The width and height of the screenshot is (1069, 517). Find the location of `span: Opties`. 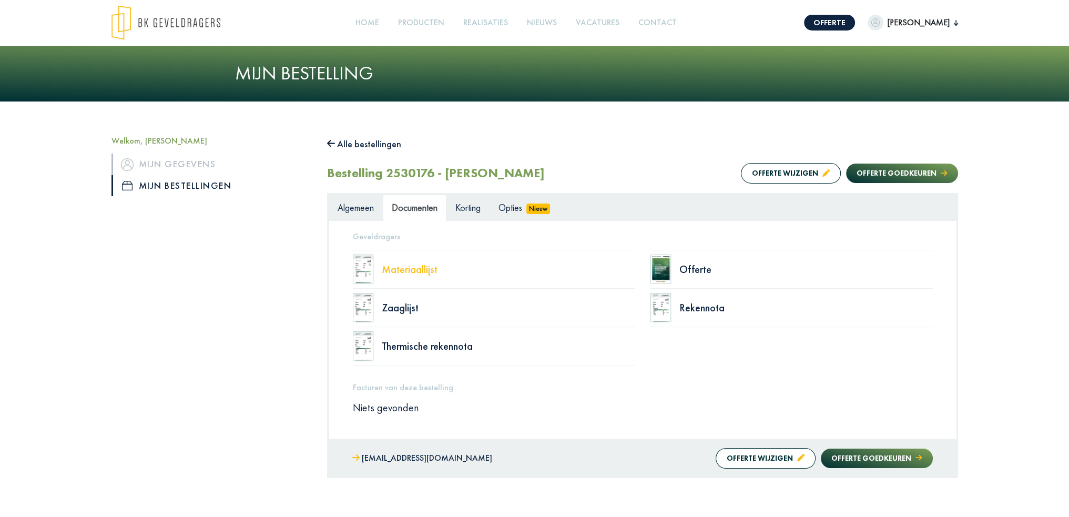

span: Opties is located at coordinates (510, 207).